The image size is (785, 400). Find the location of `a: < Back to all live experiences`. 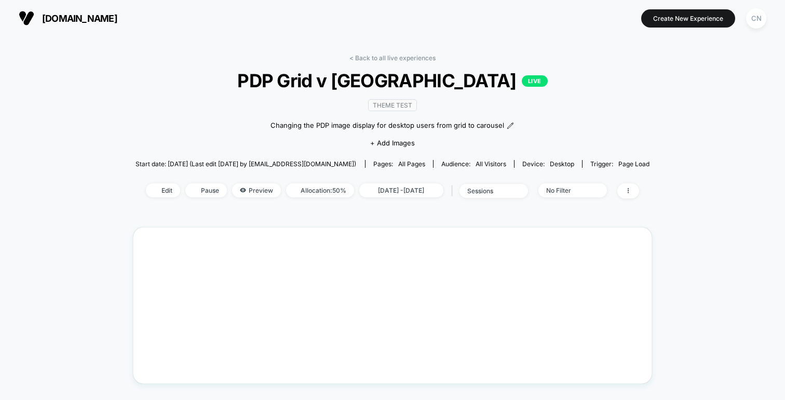

a: < Back to all live experiences is located at coordinates (392, 58).